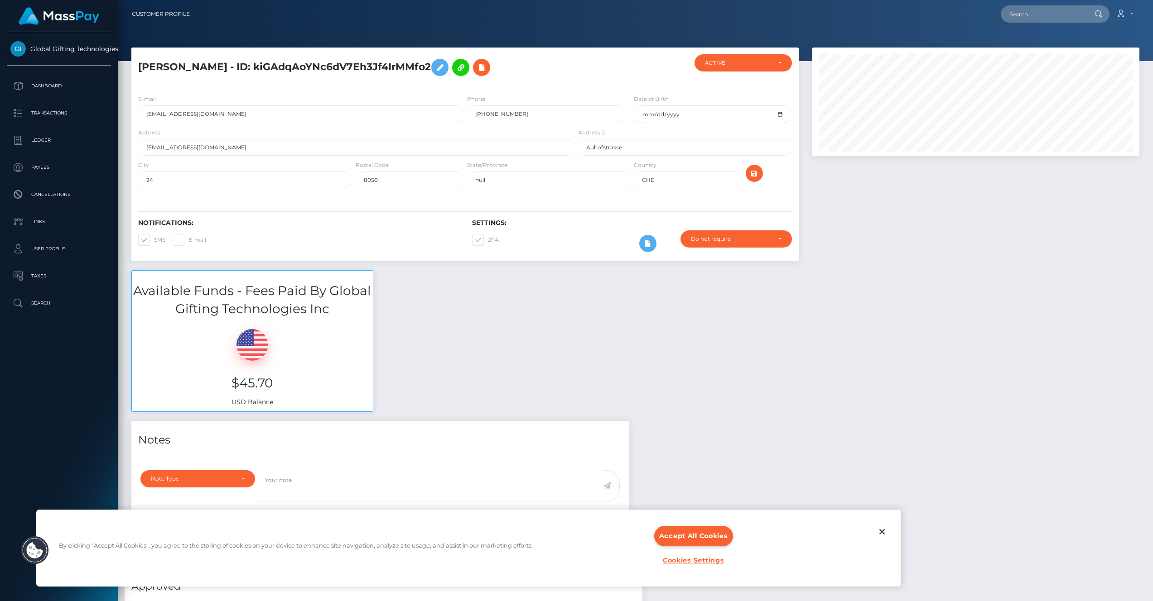 This screenshot has width=1153, height=601. Describe the element at coordinates (632, 223) in the screenshot. I see `h6: Settings:` at that location.